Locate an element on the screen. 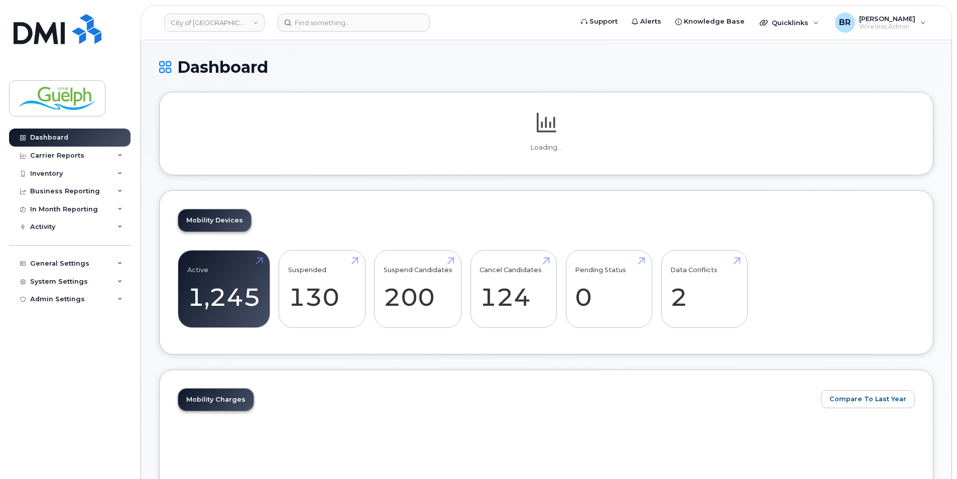 This screenshot has height=479, width=957. a: Pending Status 0 is located at coordinates (609, 289).